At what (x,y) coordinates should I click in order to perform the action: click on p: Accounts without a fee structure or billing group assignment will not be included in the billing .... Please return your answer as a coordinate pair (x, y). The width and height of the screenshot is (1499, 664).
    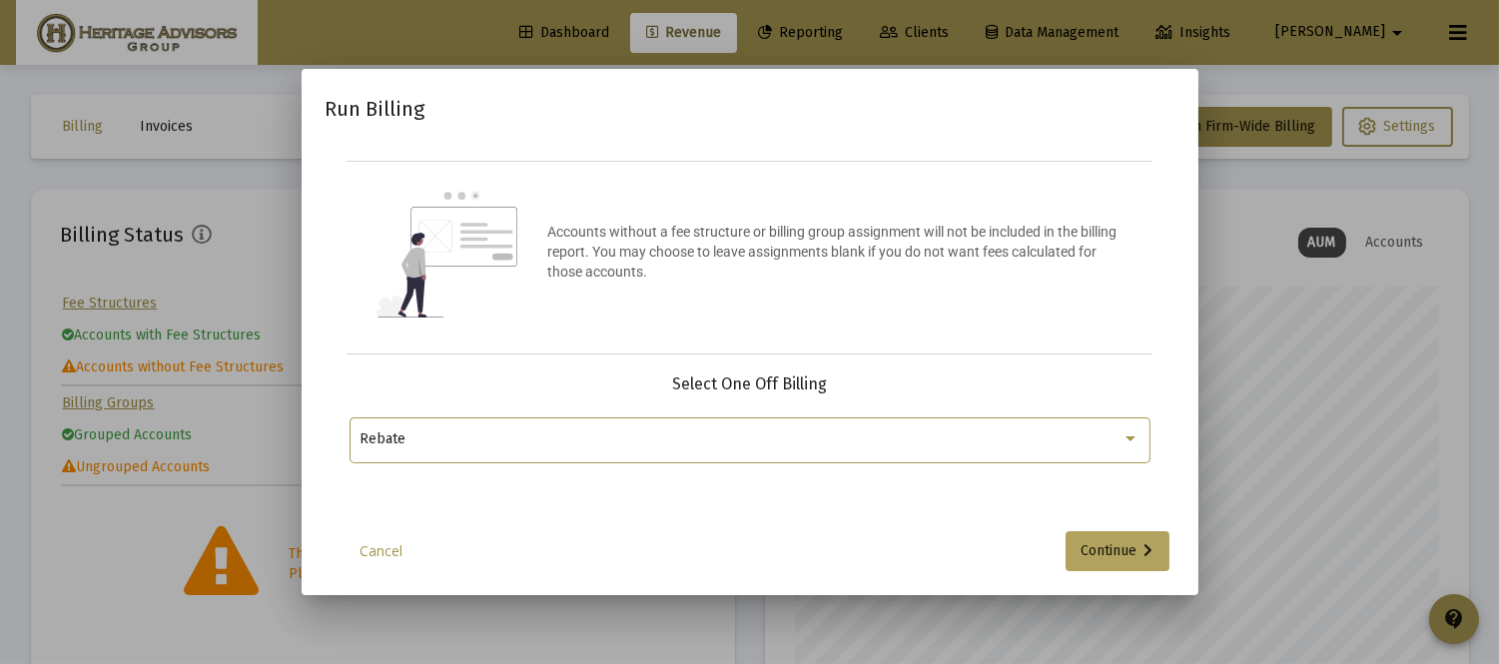
    Looking at the image, I should click on (835, 252).